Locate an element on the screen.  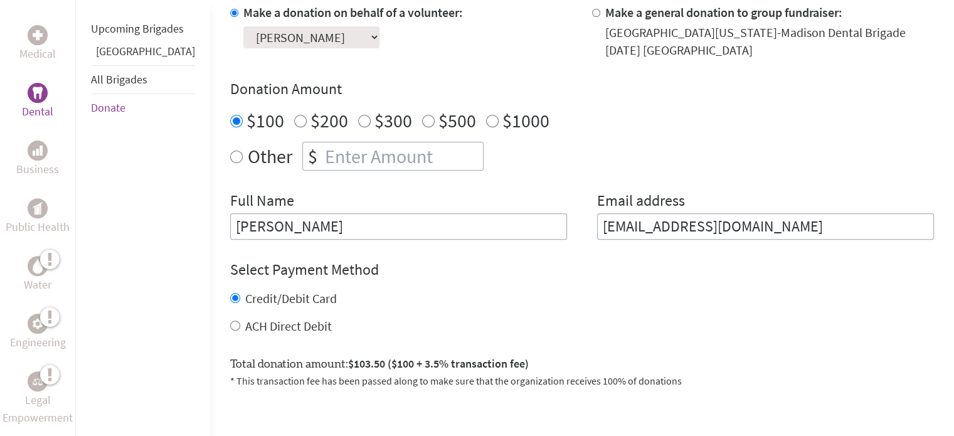
a: Public HealthPublic Health is located at coordinates (38, 217).